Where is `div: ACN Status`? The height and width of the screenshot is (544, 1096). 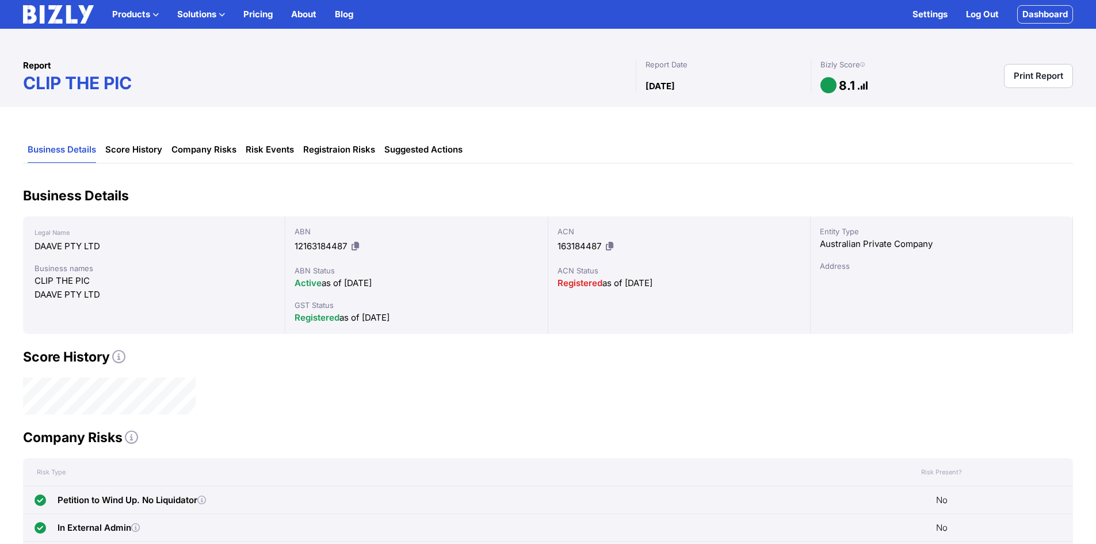
div: ACN Status is located at coordinates (679, 270).